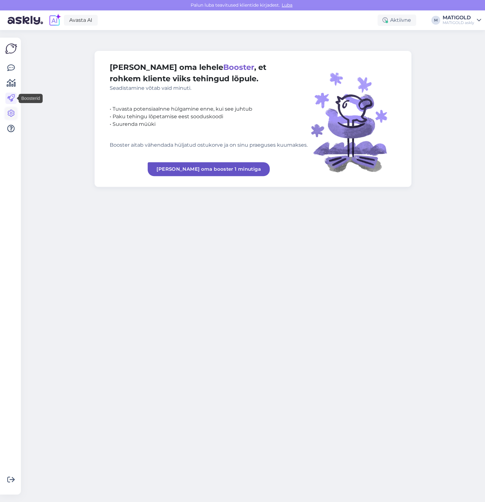  What do you see at coordinates (352, 119) in the screenshot?
I see `img: illustration` at bounding box center [352, 119].